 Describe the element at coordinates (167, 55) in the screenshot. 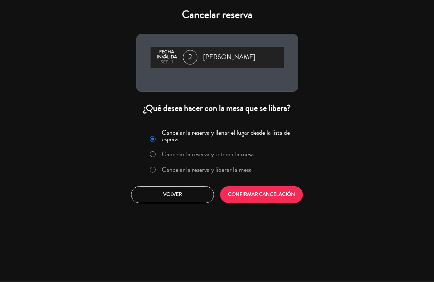

I see `div: Fecha inválida` at that location.